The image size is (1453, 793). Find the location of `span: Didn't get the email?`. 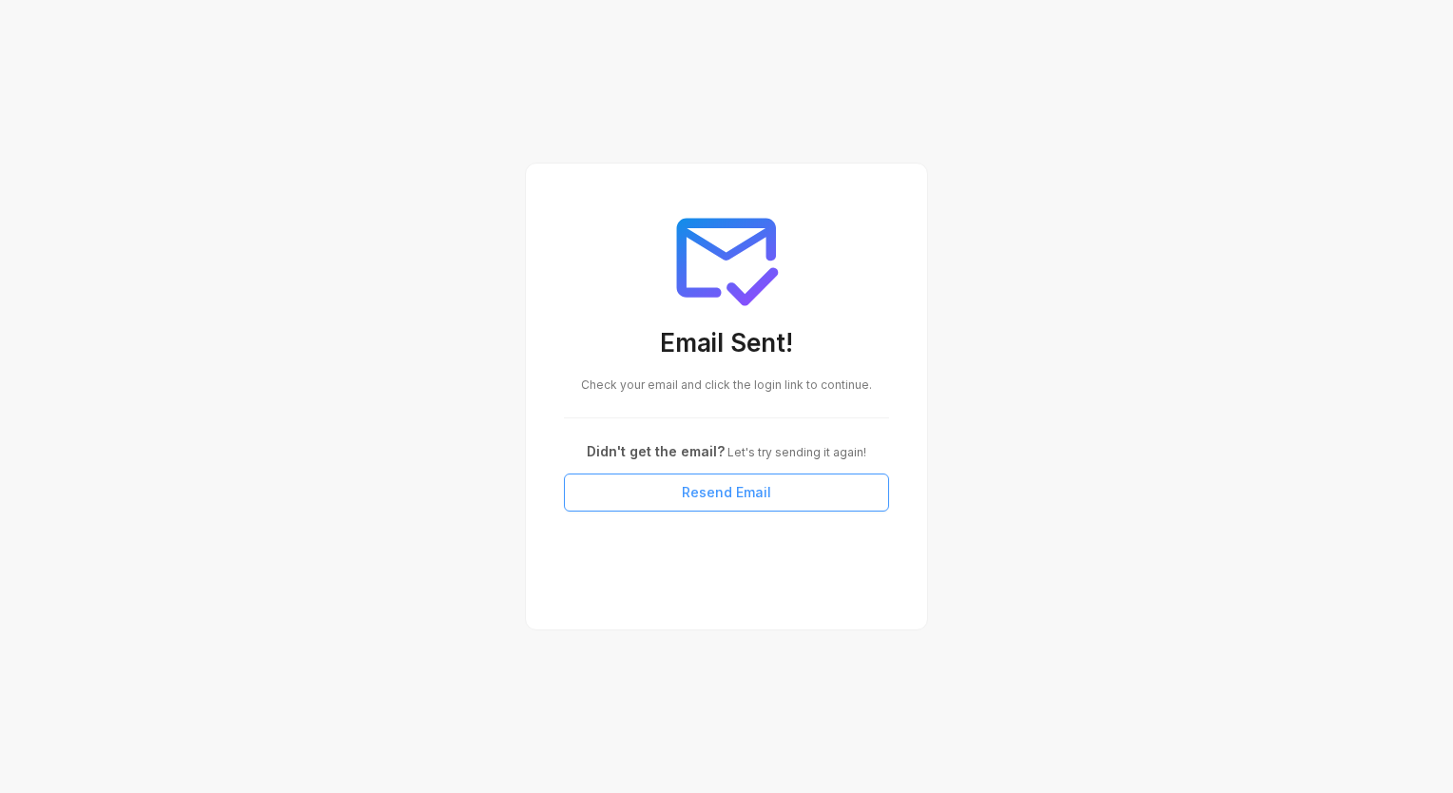

span: Didn't get the email? is located at coordinates (655, 451).